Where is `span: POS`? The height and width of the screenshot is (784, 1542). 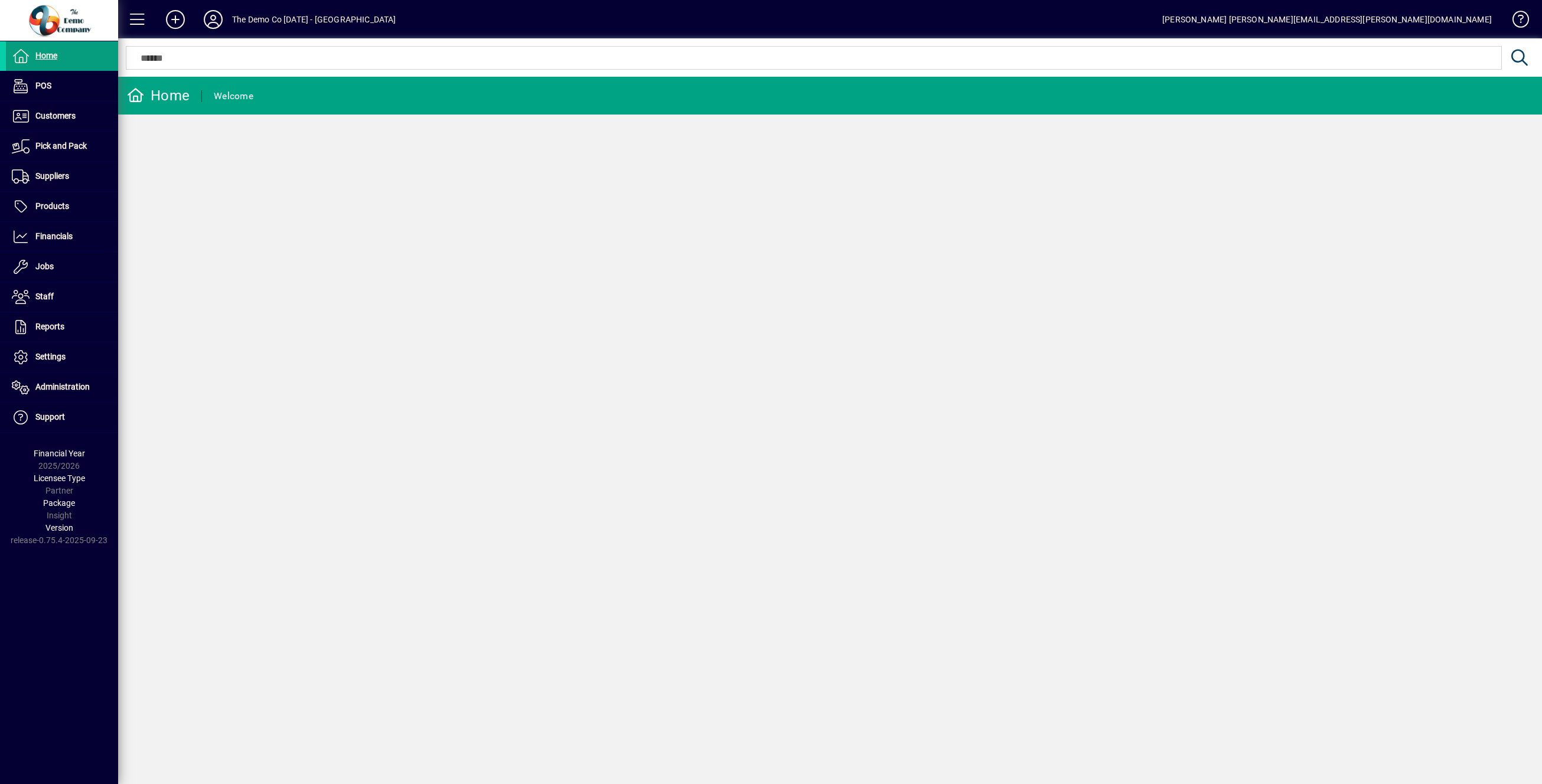
span: POS is located at coordinates (43, 86).